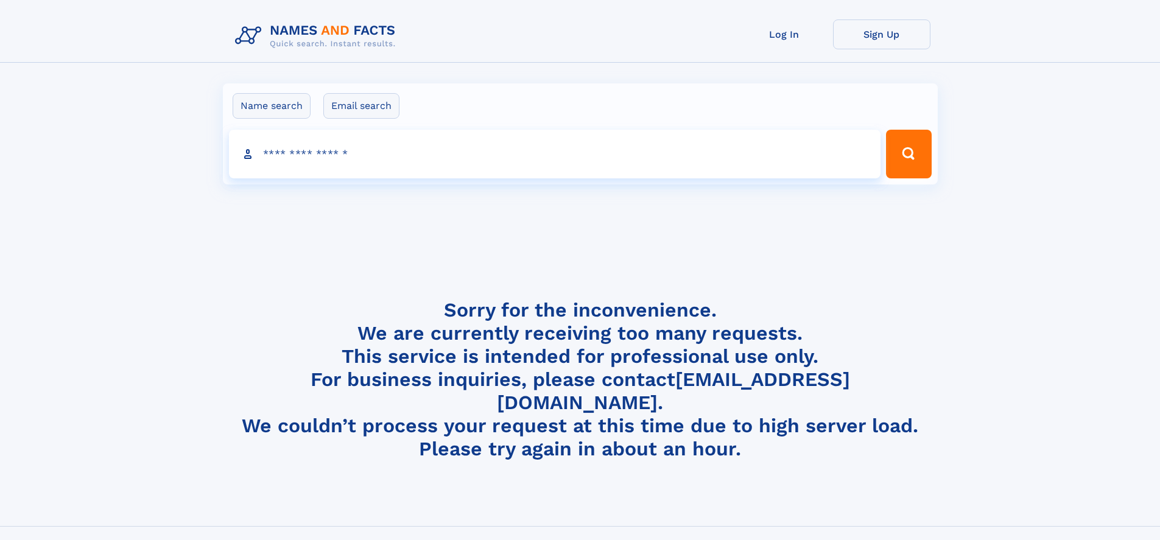  Describe the element at coordinates (361, 106) in the screenshot. I see `label: Email search` at that location.